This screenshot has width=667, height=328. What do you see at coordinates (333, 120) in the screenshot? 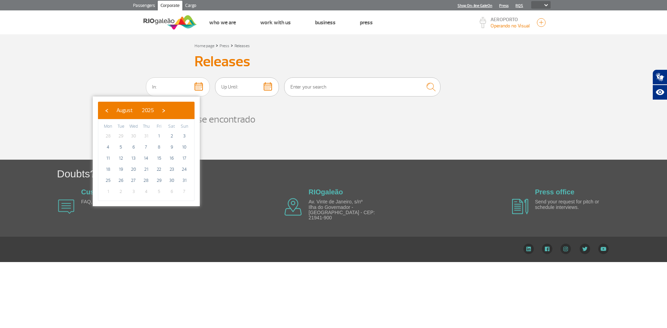
I see `h3: Nenhum release encontrado` at bounding box center [333, 120].